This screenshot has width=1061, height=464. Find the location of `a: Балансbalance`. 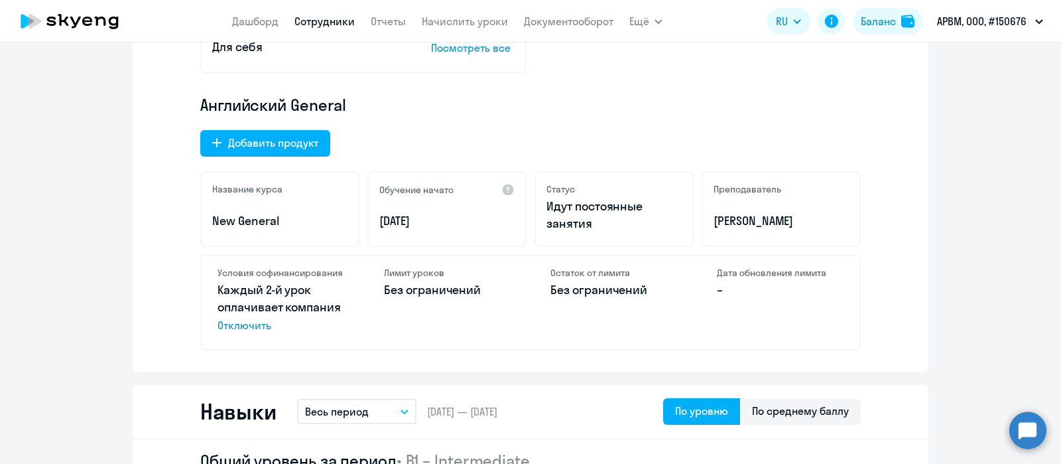

a: Балансbalance is located at coordinates (887, 21).